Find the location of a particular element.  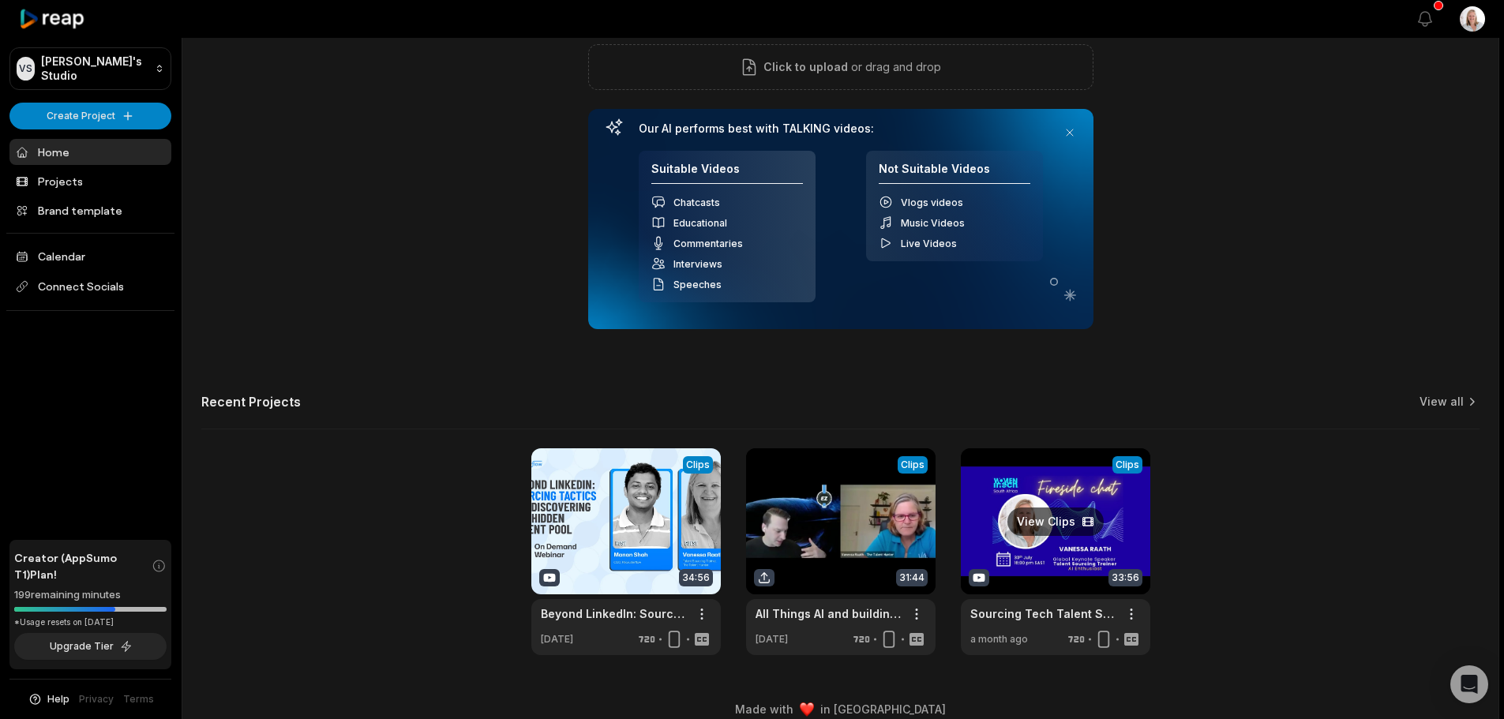

span: Live Videos is located at coordinates (929, 243).